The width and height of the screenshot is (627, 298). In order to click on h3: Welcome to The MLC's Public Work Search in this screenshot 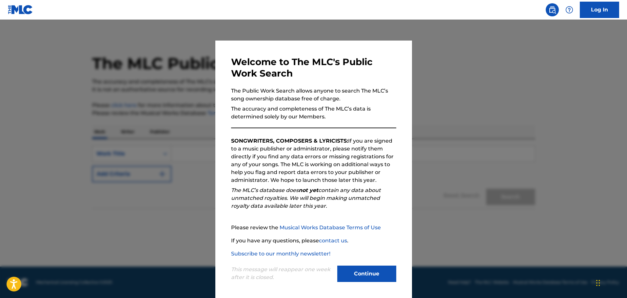, I will do `click(313, 68)`.